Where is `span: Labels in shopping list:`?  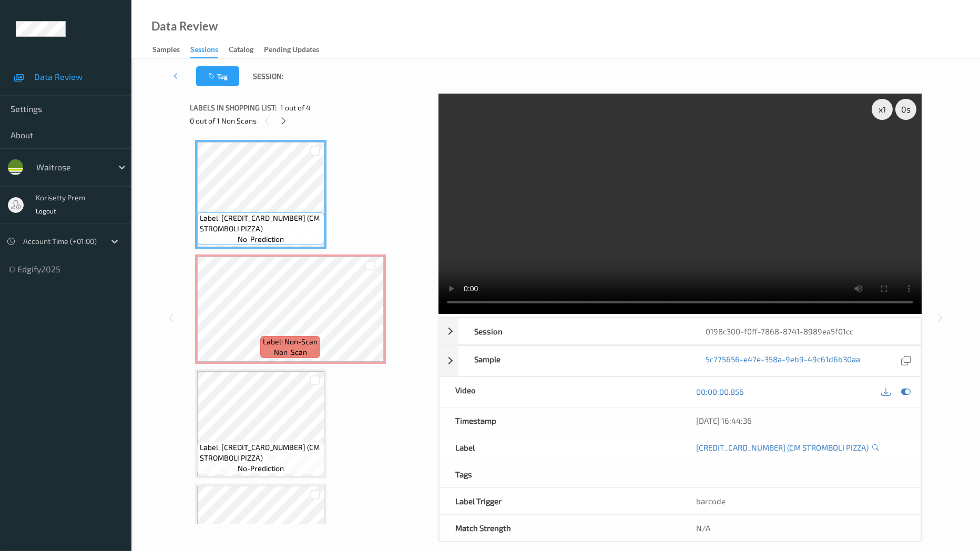
span: Labels in shopping list: is located at coordinates (233, 108).